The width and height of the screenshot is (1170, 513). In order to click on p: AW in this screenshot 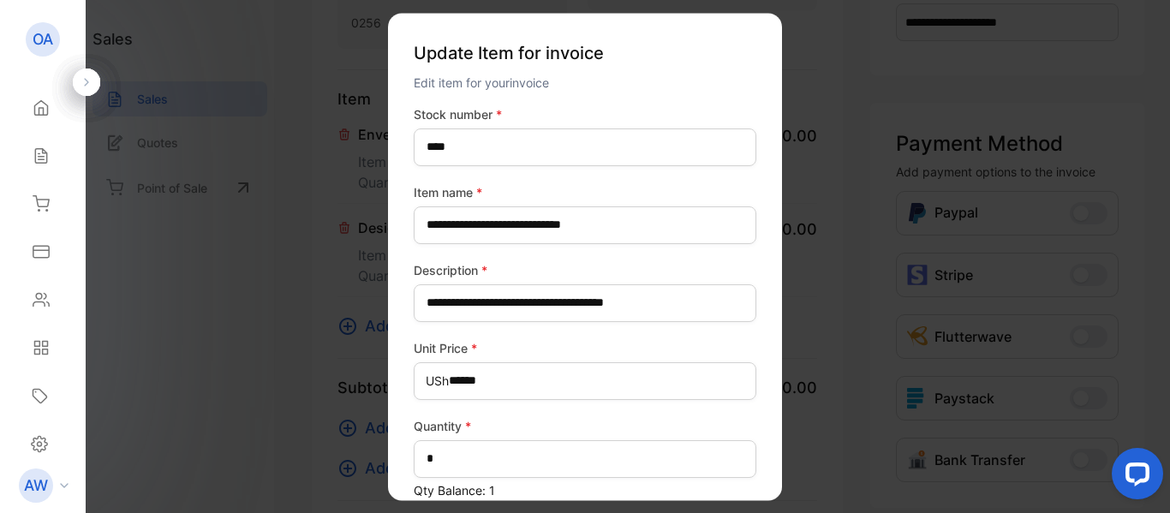, I will do `click(36, 485)`.